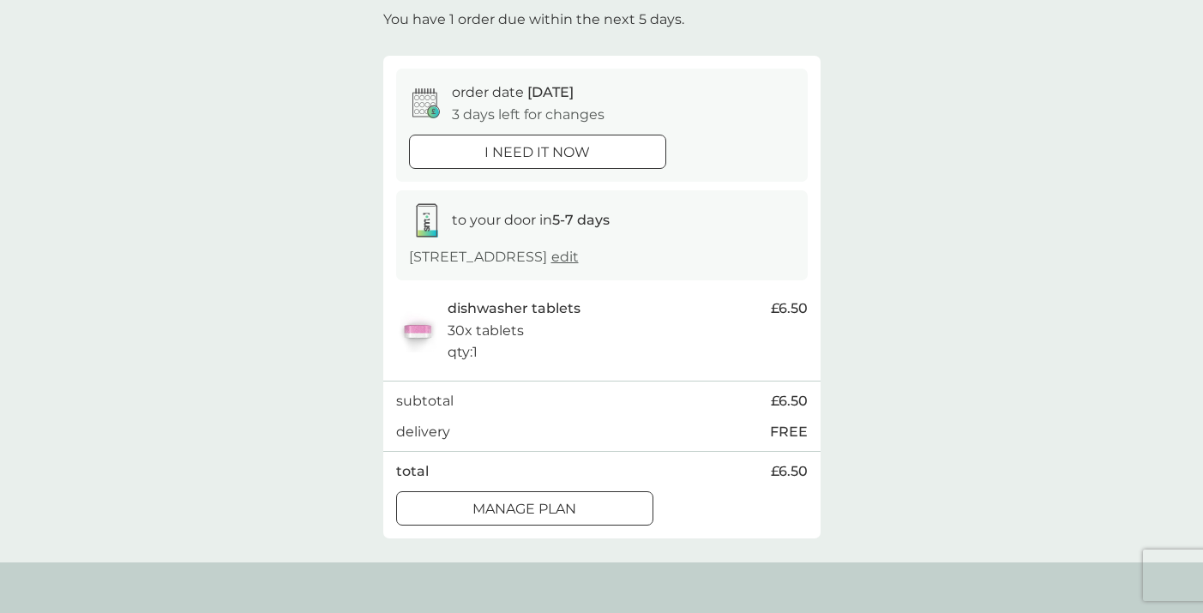 The width and height of the screenshot is (1203, 613). Describe the element at coordinates (513, 309) in the screenshot. I see `p: dishwasher tablets` at that location.